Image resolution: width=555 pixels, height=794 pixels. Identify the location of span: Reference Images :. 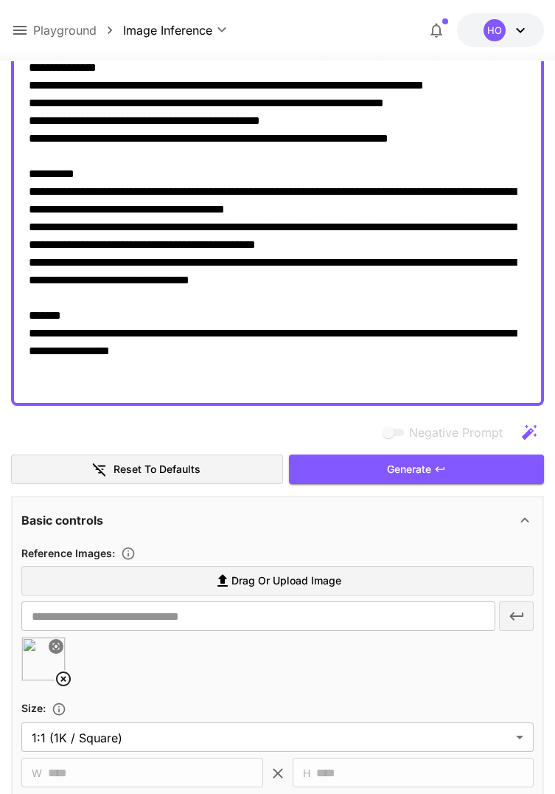
(68, 552).